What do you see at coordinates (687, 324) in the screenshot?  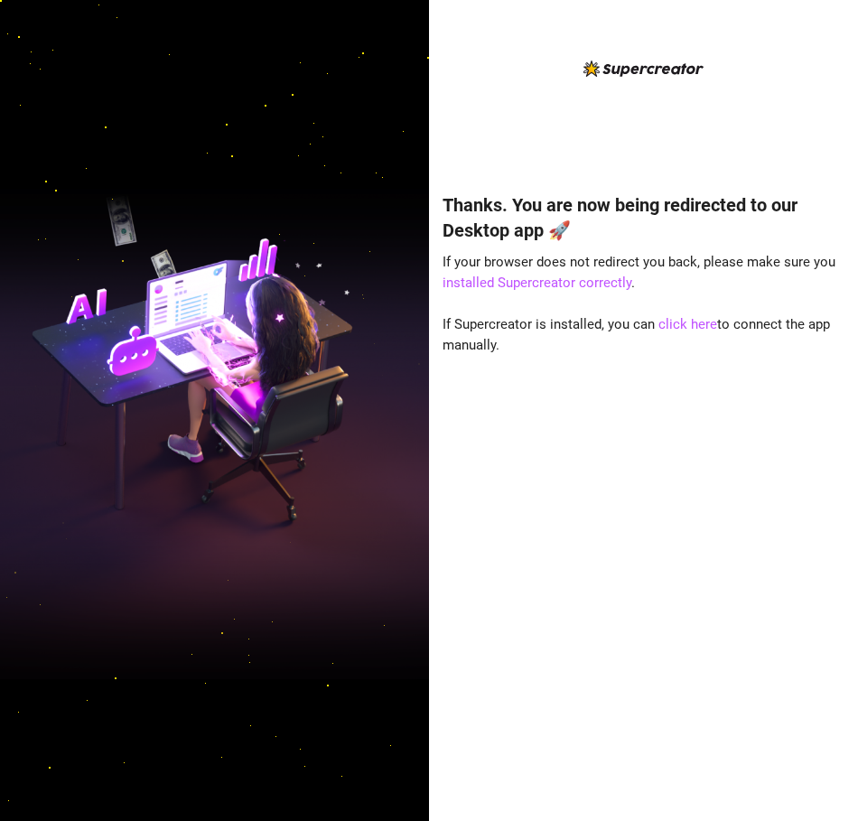 I see `a: click here` at bounding box center [687, 324].